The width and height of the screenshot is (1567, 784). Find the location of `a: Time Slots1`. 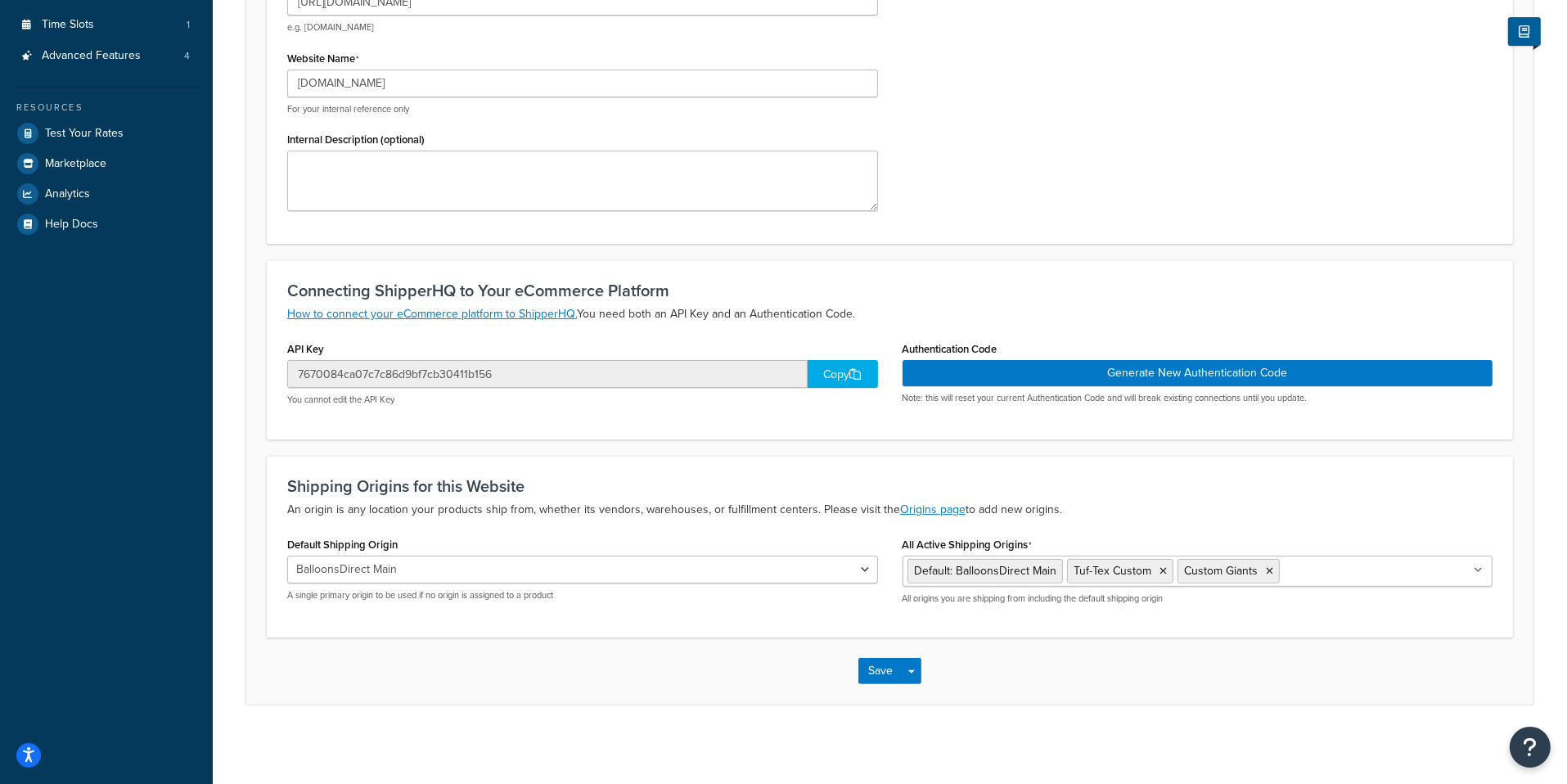

a: Time Slots1 is located at coordinates (106, 25).